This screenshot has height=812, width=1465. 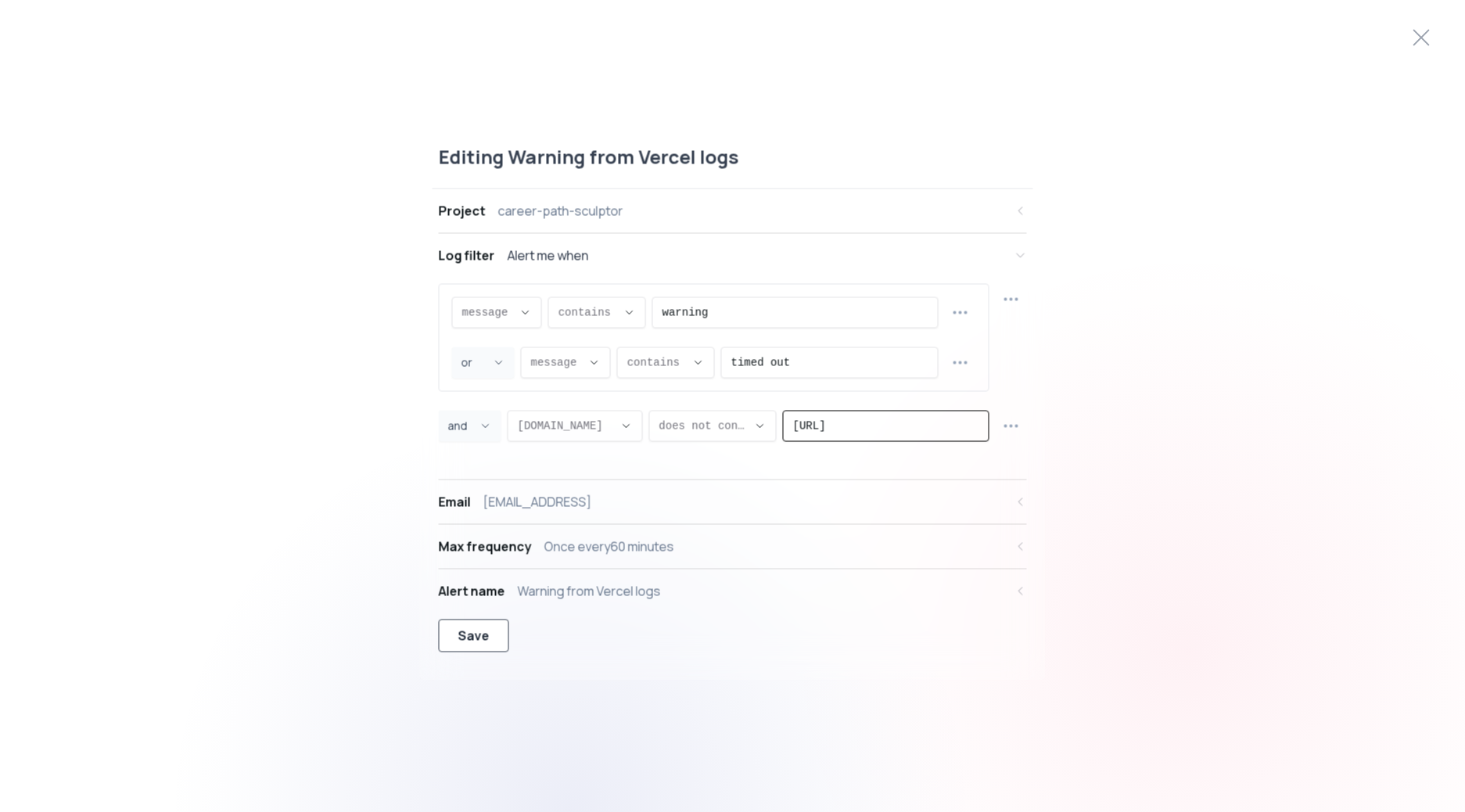 I want to click on span: does not contain, so click(x=702, y=426).